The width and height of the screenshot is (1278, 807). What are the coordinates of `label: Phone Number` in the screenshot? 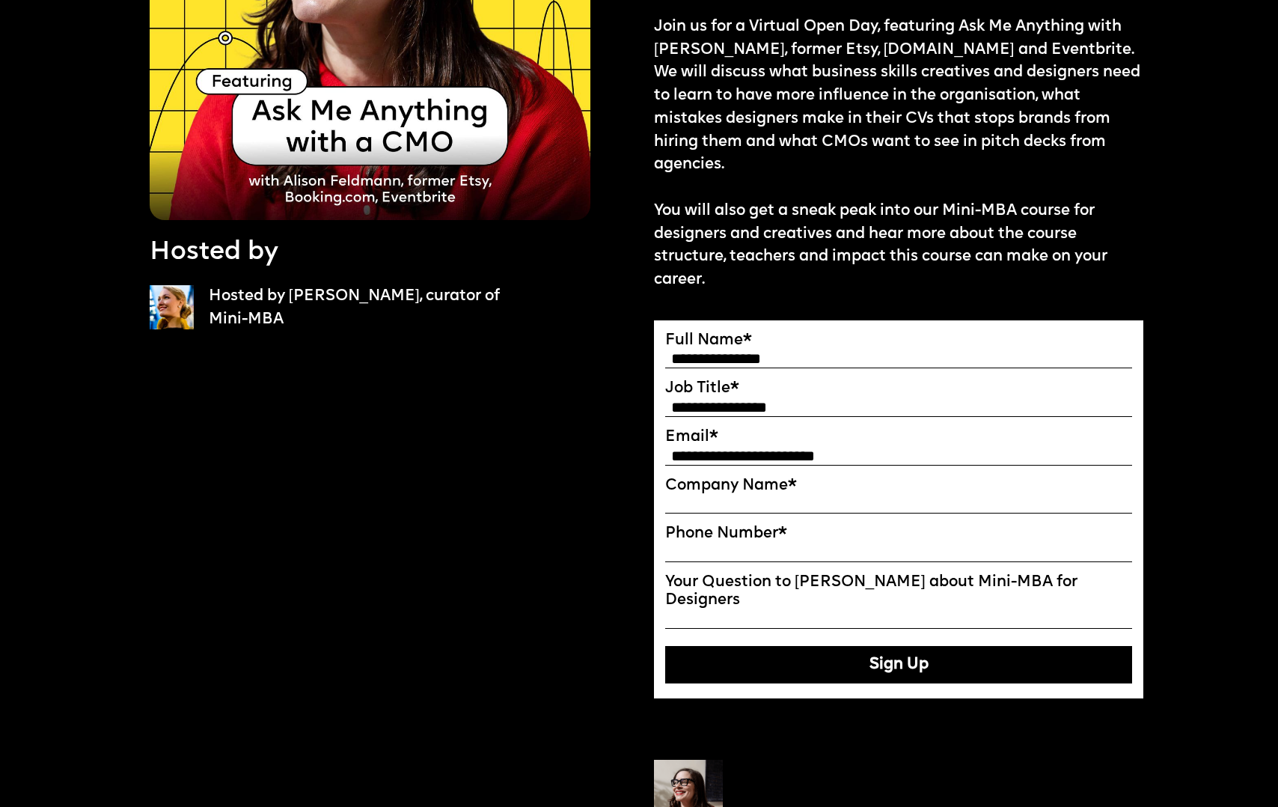 It's located at (899, 534).